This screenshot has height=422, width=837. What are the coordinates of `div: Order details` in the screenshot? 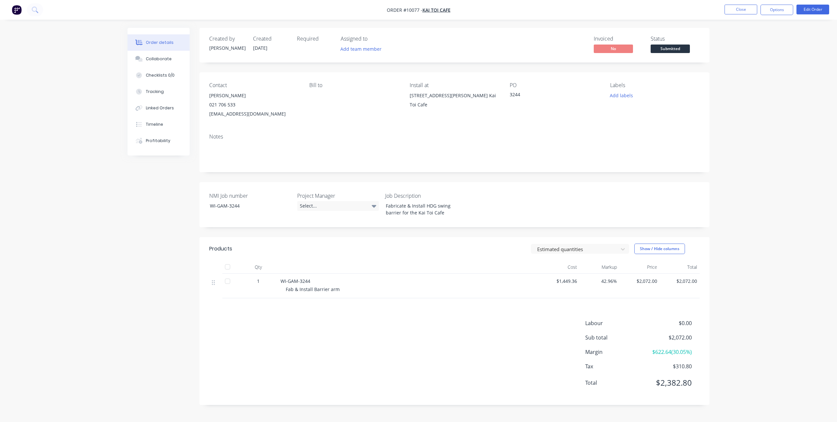 It's located at (160, 43).